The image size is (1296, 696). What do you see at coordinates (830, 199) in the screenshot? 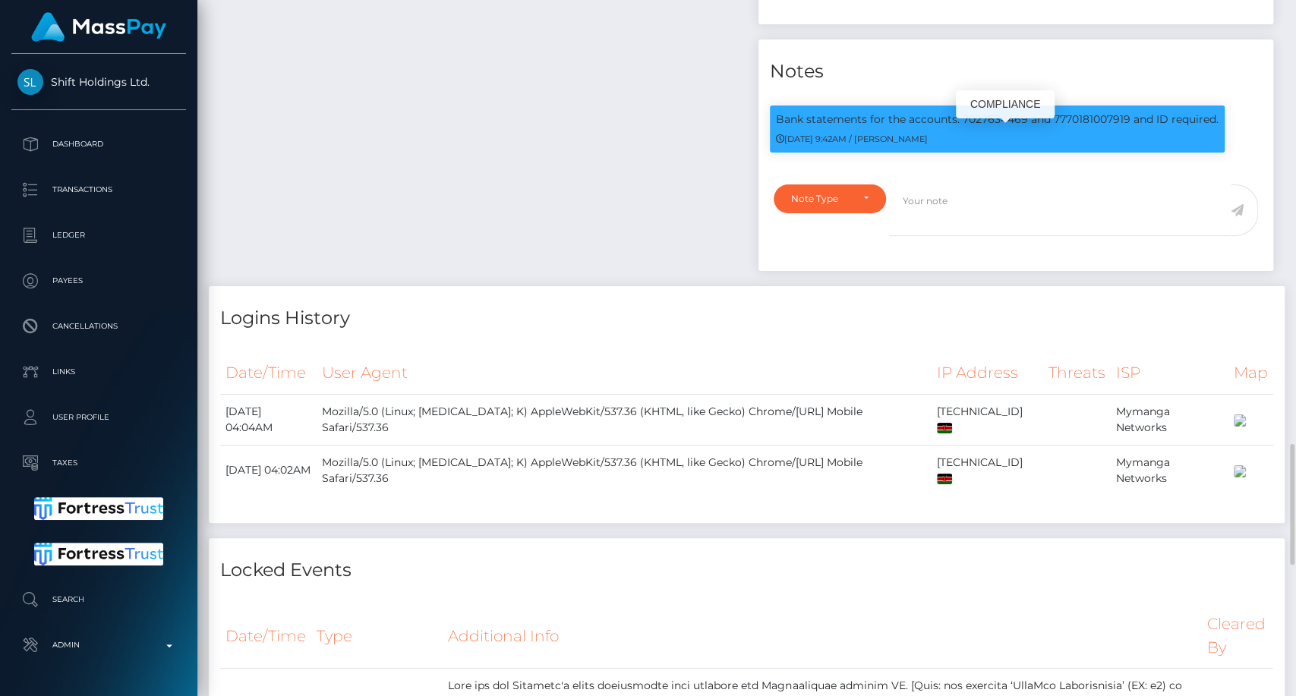
I see `button: Note Type` at bounding box center [830, 199].